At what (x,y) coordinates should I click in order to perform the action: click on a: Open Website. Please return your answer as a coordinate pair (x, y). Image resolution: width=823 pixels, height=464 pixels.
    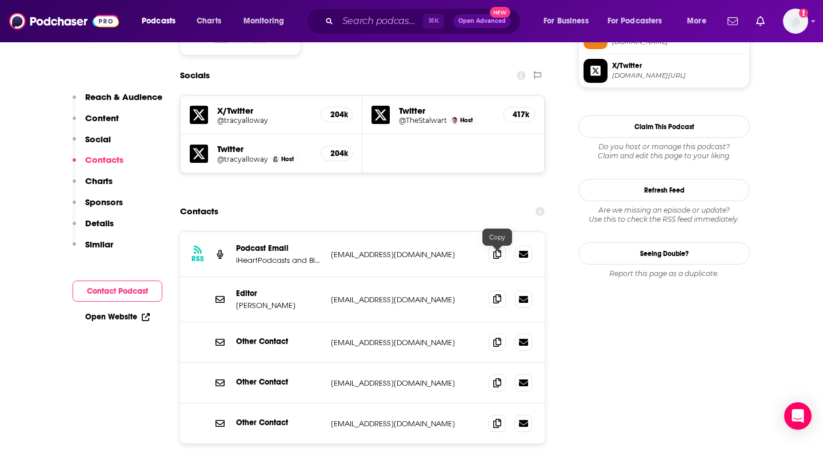
    Looking at the image, I should click on (117, 317).